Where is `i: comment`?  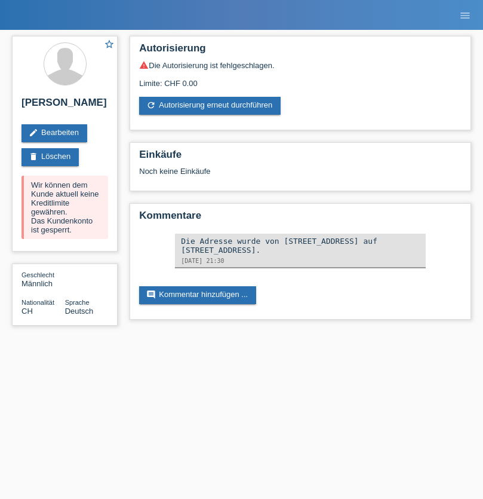
i: comment is located at coordinates (151, 294).